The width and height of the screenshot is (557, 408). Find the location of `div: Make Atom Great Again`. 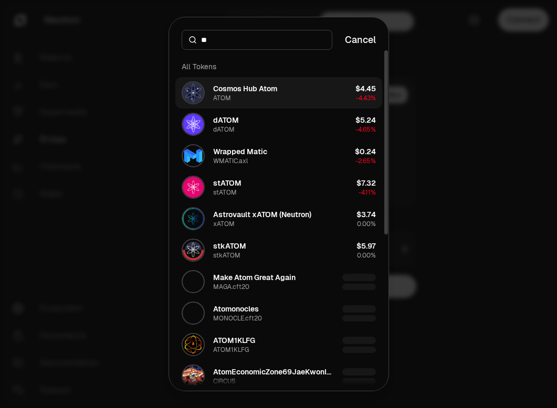

div: Make Atom Great Again is located at coordinates (254, 278).